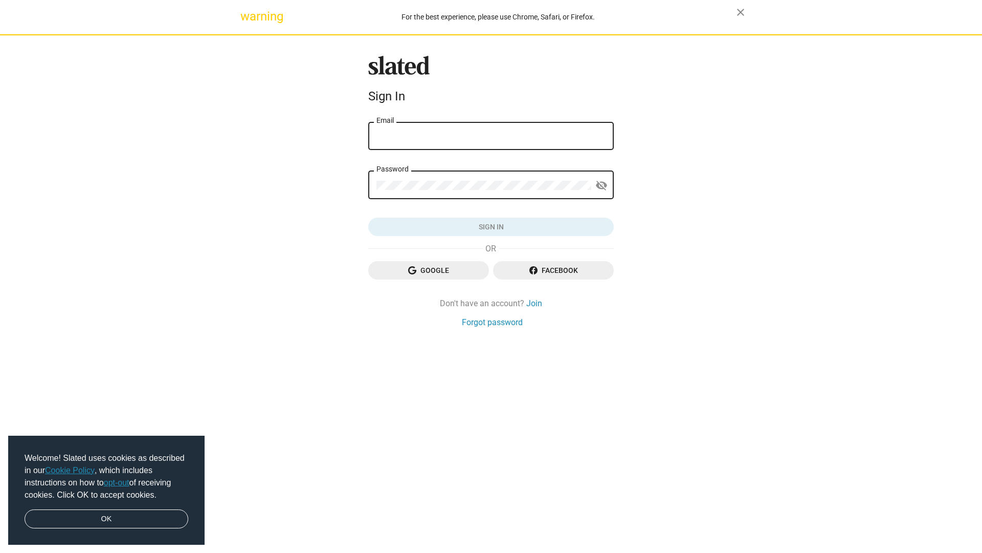  Describe the element at coordinates (106, 519) in the screenshot. I see `a: dismiss cookie message` at that location.